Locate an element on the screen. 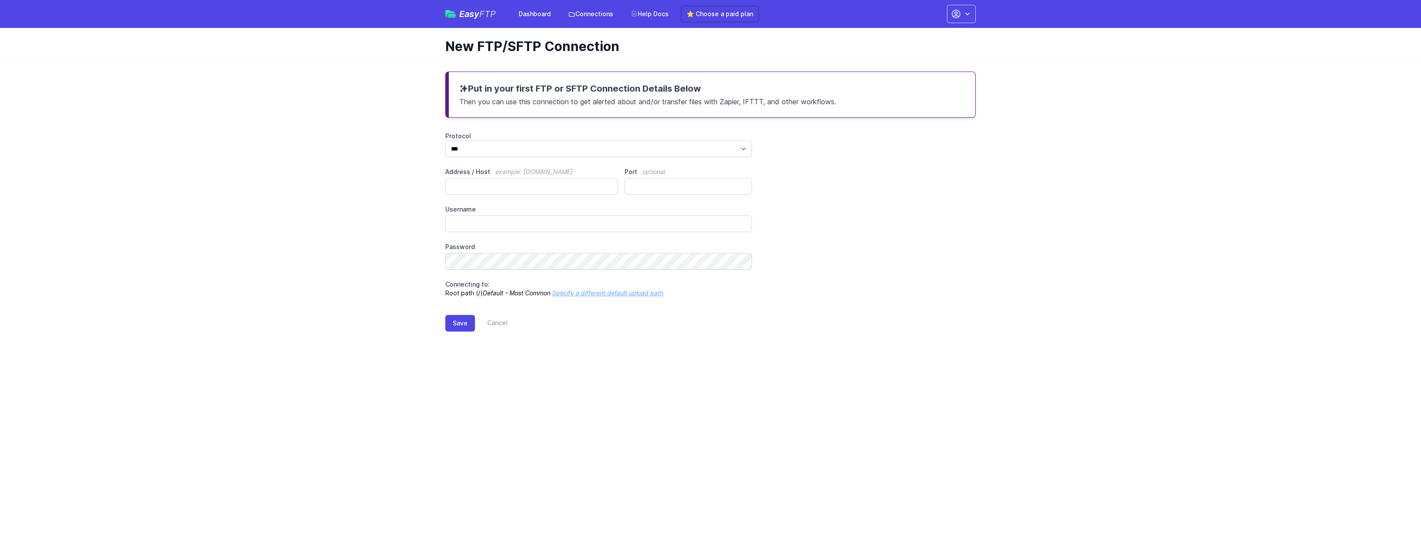  span: FTP is located at coordinates (488, 14).